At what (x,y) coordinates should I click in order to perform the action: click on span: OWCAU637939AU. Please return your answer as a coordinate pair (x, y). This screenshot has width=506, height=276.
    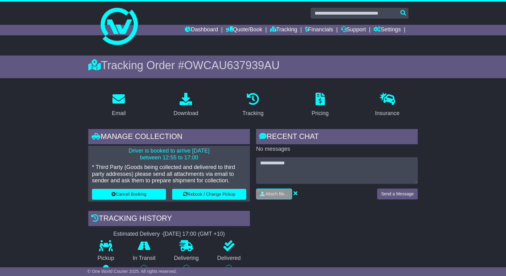
    Looking at the image, I should click on (232, 65).